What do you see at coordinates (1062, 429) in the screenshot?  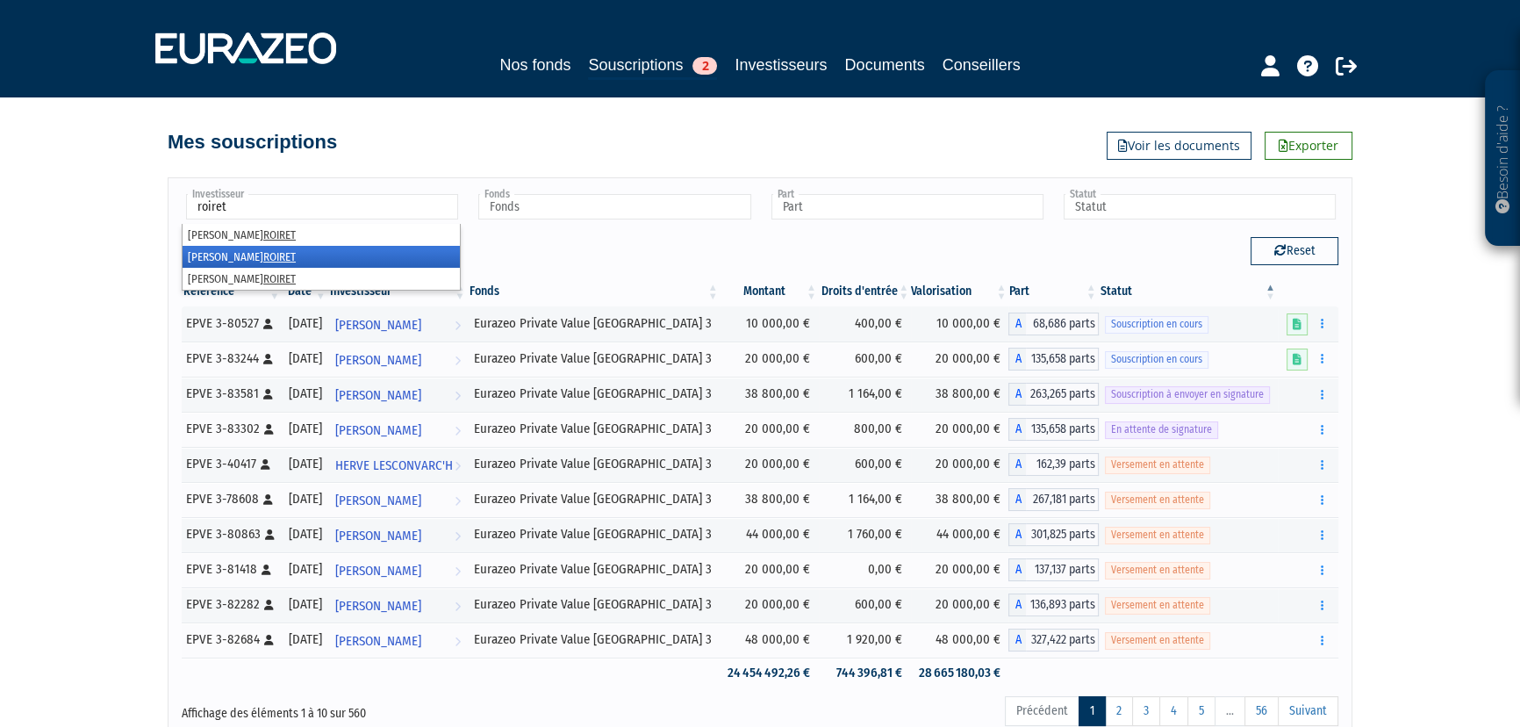 I see `span: 135,658 parts` at bounding box center [1062, 429].